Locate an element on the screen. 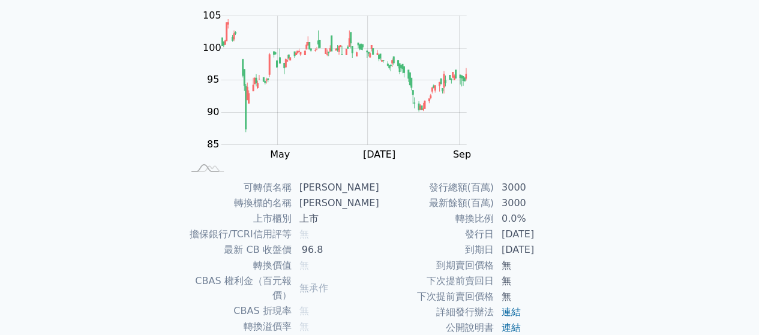  td: 轉換價值 is located at coordinates (237, 266).